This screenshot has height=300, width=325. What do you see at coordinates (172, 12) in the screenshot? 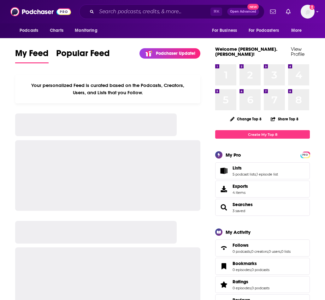
I see `div: Search podcasts, credits, & more...` at bounding box center [172, 12].